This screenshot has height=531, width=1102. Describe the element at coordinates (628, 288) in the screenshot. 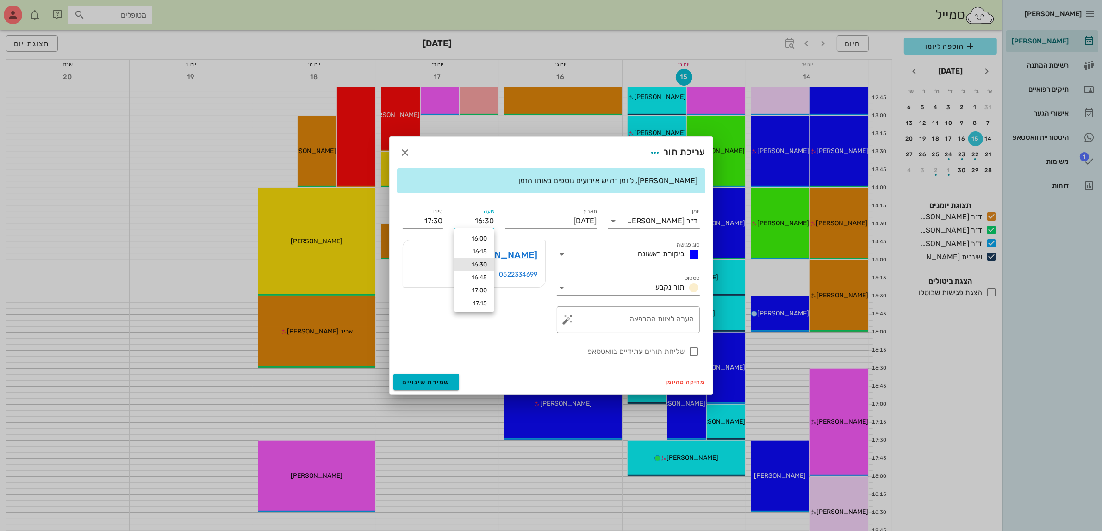

I see `div: סטטוסתור נקבע` at that location.